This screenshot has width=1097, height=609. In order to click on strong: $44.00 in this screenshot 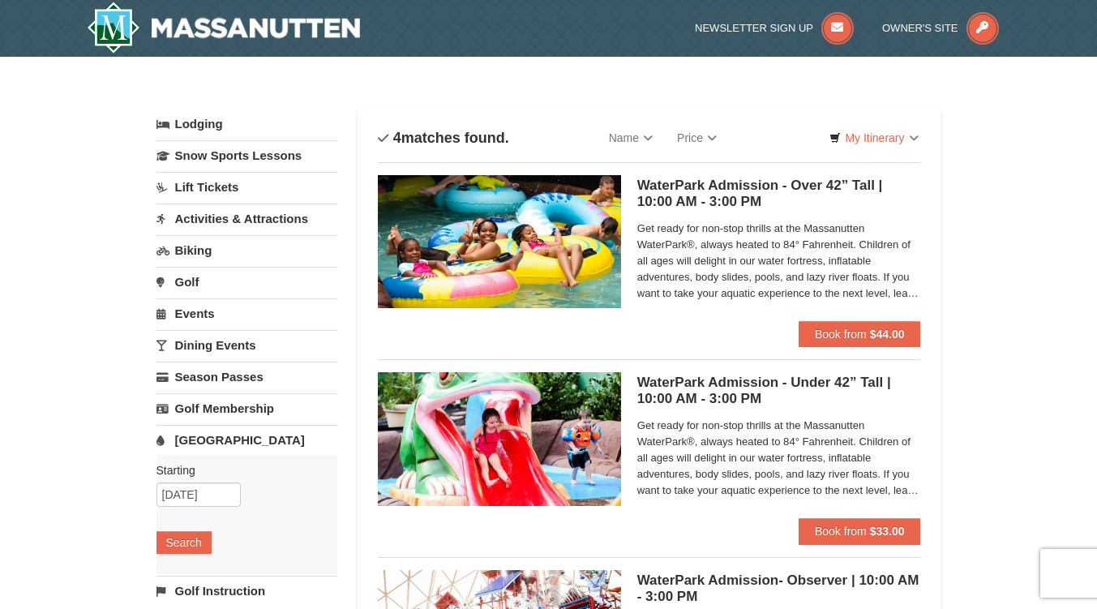, I will do `click(887, 334)`.